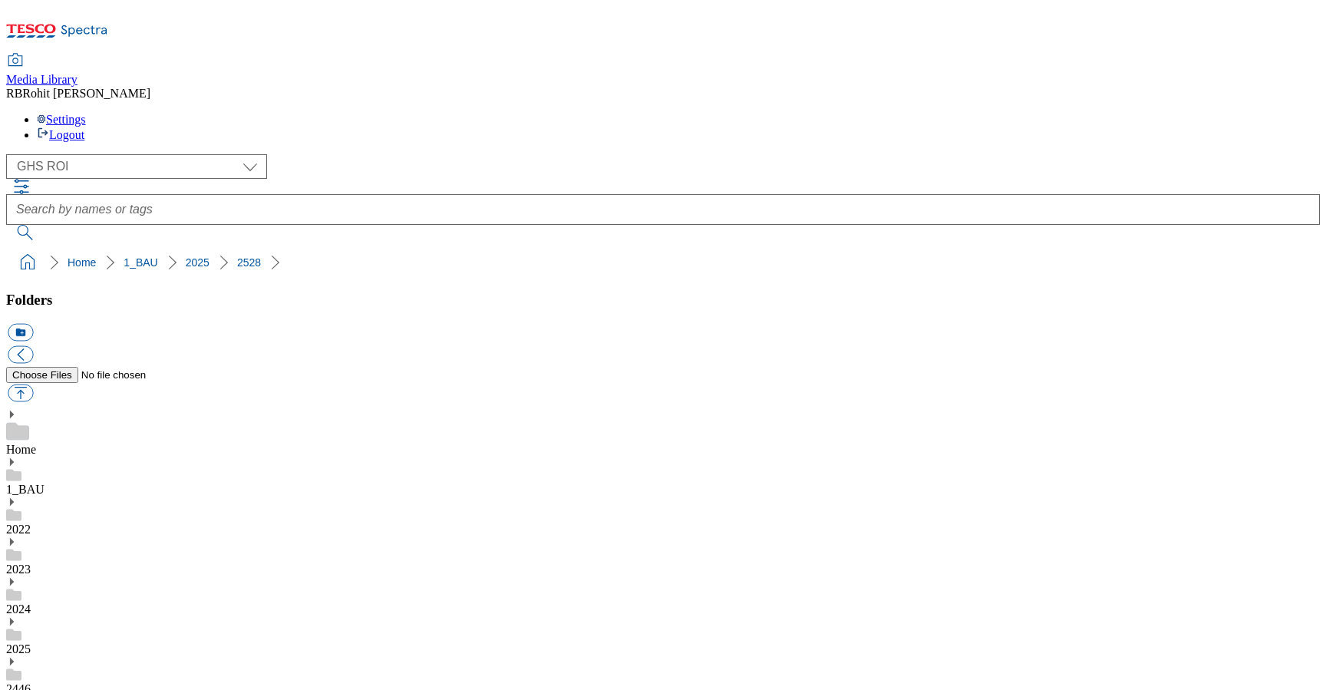 The height and width of the screenshot is (690, 1326). Describe the element at coordinates (18, 609) in the screenshot. I see `a: 2024` at that location.